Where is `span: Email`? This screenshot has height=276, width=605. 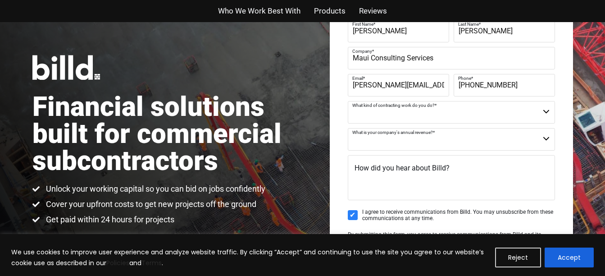 span: Email is located at coordinates (358, 77).